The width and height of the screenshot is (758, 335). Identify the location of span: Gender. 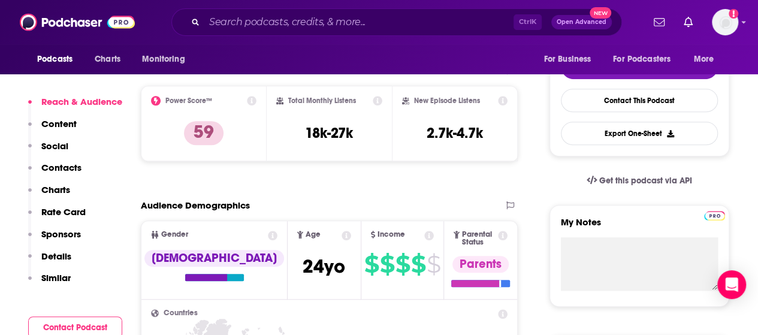
(174, 234).